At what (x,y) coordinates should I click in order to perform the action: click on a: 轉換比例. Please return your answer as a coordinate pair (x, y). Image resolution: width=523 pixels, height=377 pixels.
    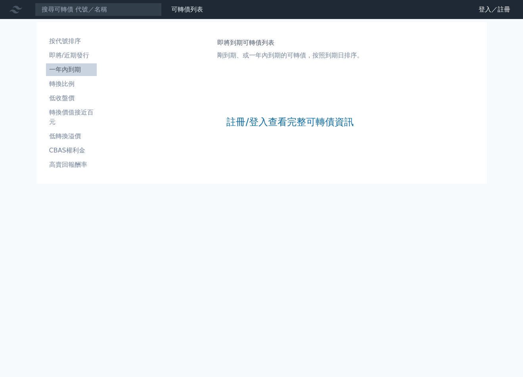
    Looking at the image, I should click on (71, 84).